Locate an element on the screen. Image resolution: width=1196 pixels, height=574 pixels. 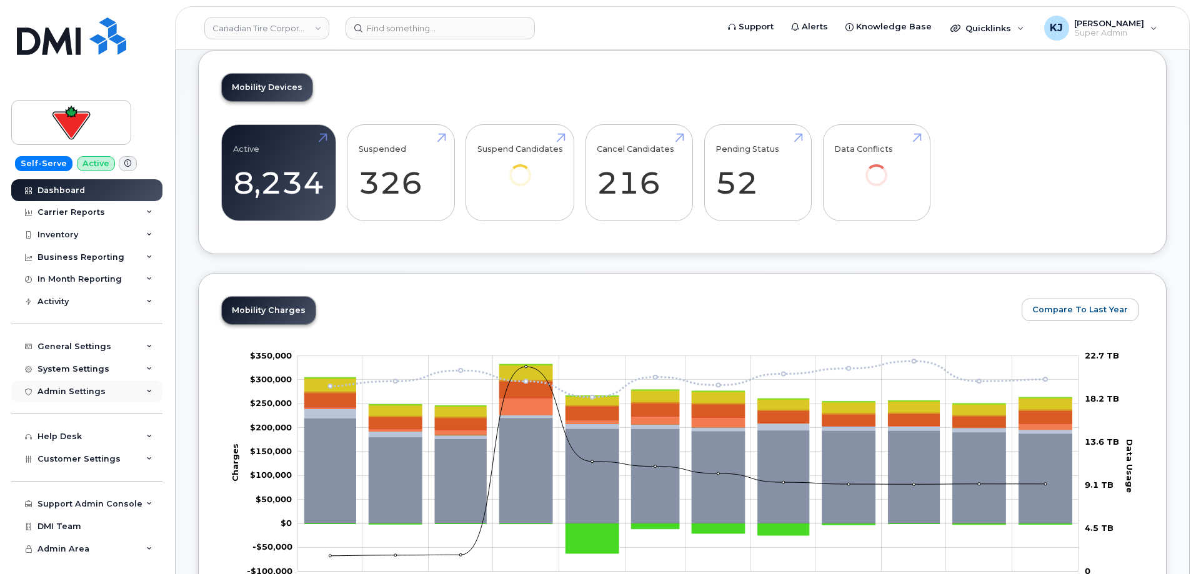
tspan: Charges is located at coordinates (235, 462).